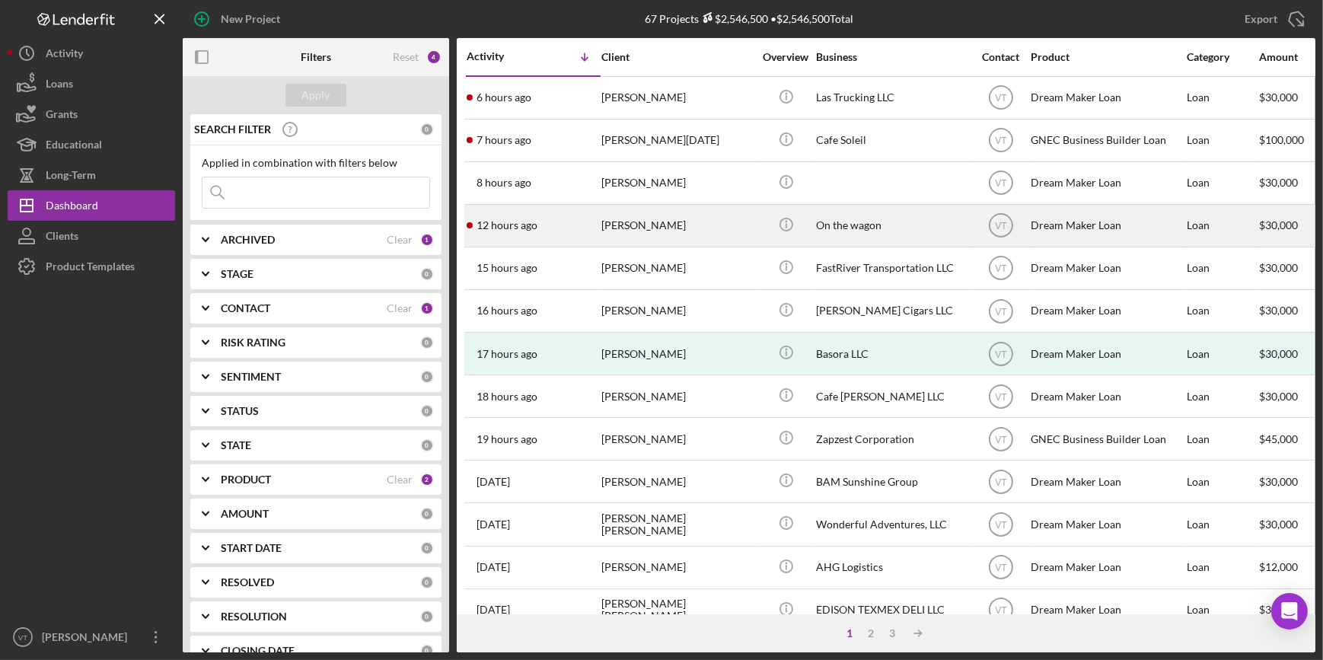 The image size is (1323, 660). What do you see at coordinates (236, 445) in the screenshot?
I see `b: STATE` at bounding box center [236, 445].